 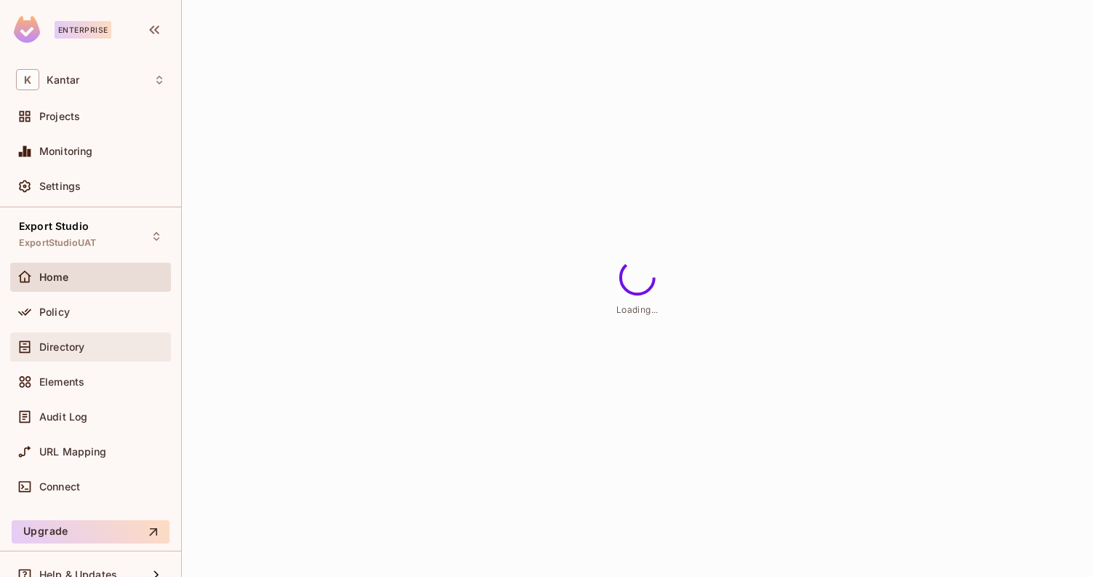 What do you see at coordinates (90, 532) in the screenshot?
I see `button: Upgrade` at bounding box center [90, 532].